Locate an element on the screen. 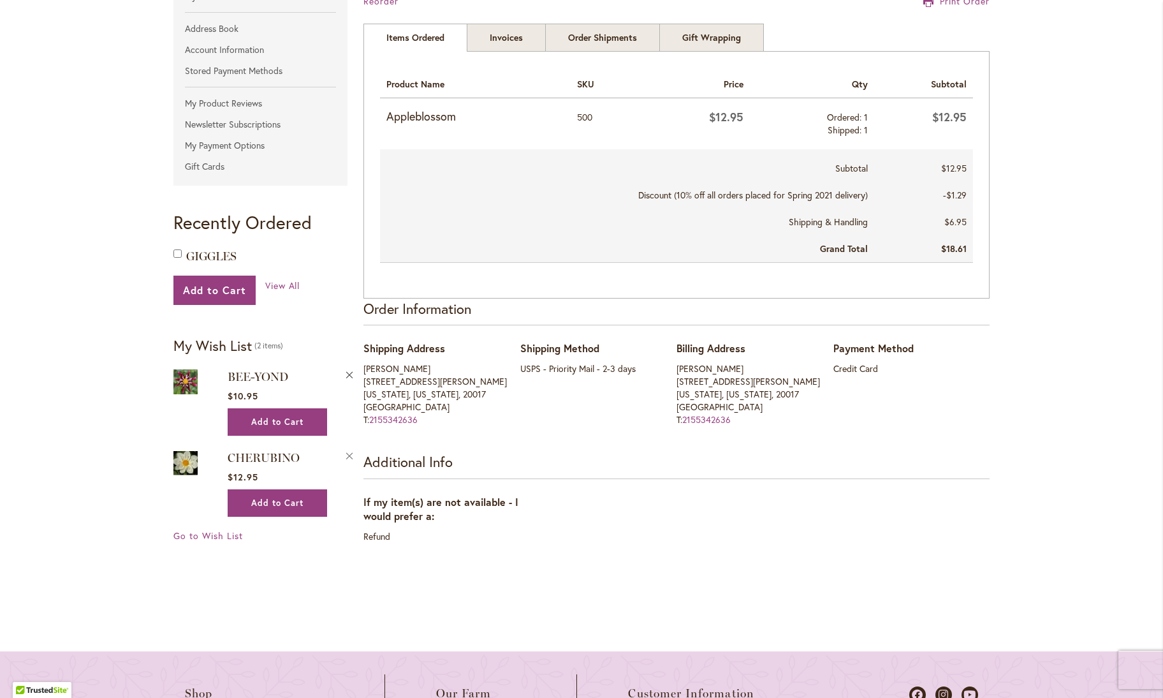 The height and width of the screenshot is (698, 1163). span: Shipped is located at coordinates (846, 129).